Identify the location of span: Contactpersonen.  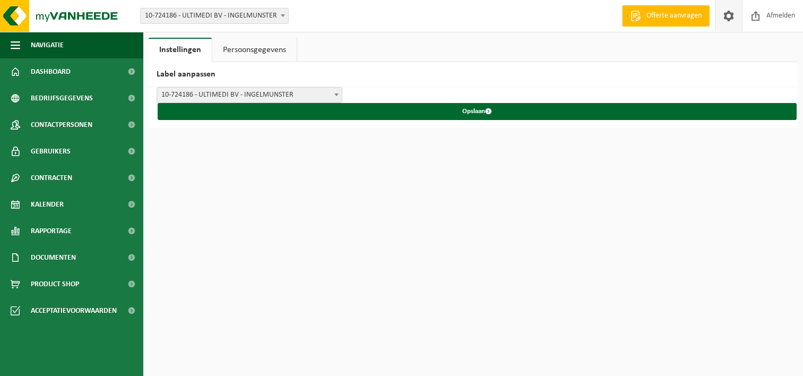
(62, 125).